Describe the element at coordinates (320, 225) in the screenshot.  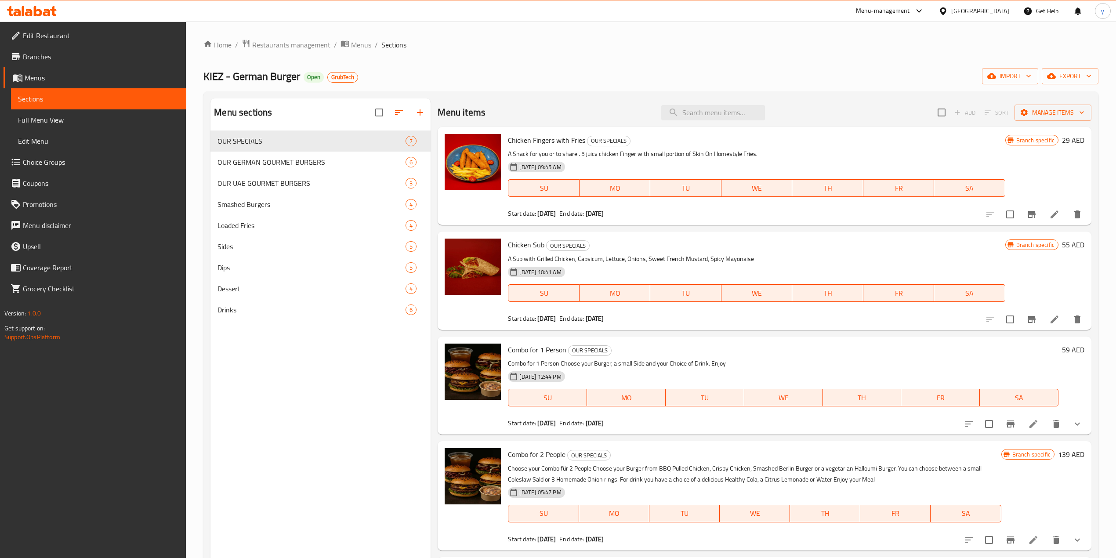
I see `nav: Menu sections` at that location.